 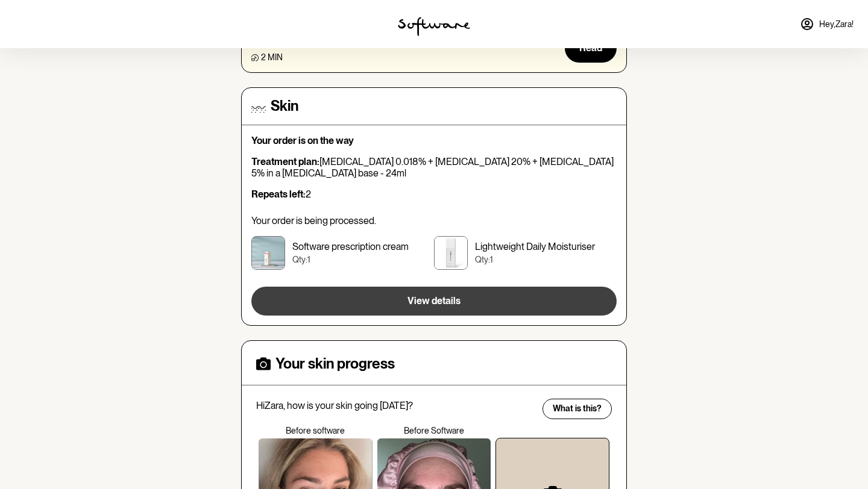 I want to click on p: Your order is being processed., so click(x=434, y=221).